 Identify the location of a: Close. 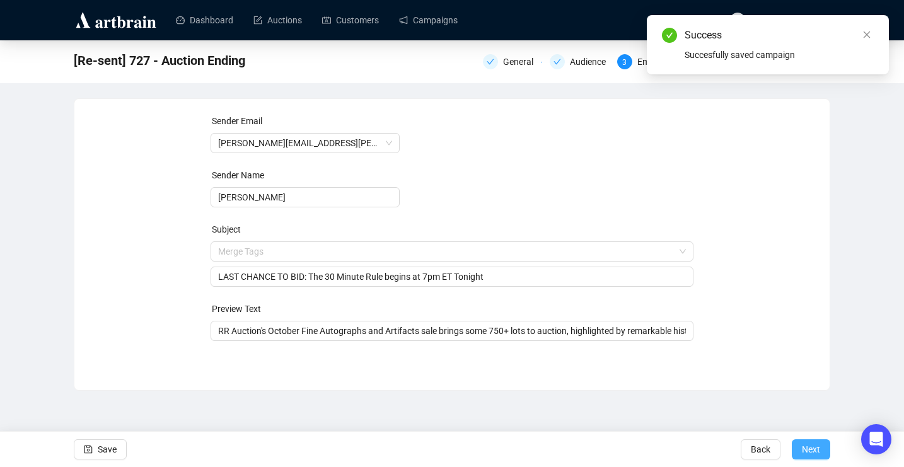
(866, 35).